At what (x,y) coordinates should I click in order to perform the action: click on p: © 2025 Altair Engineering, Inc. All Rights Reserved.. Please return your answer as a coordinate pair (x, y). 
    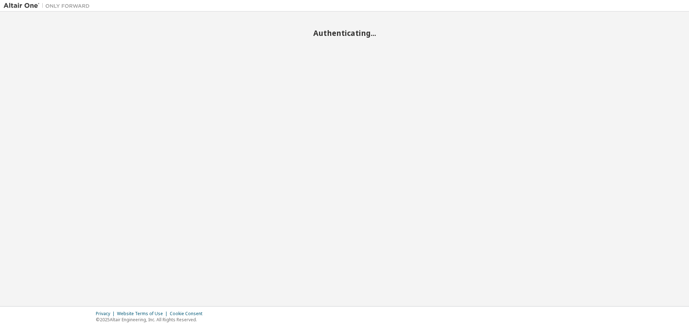
    Looking at the image, I should click on (151, 320).